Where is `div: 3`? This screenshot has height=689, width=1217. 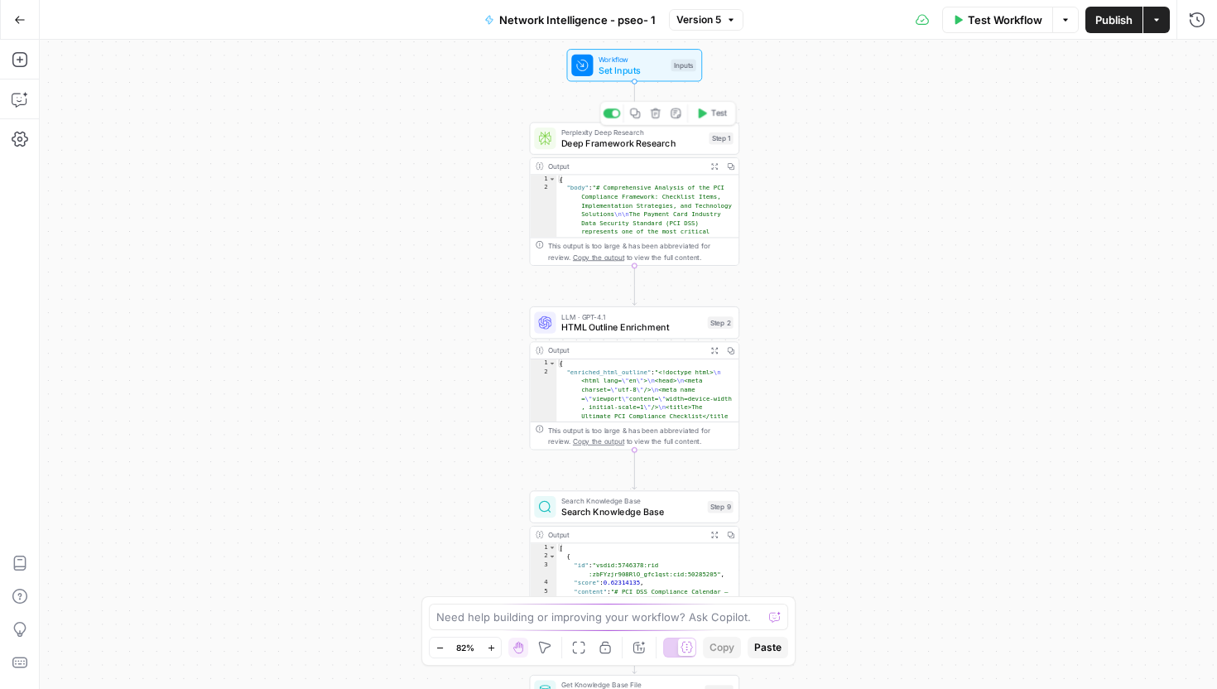
div: 3 is located at coordinates (543, 569).